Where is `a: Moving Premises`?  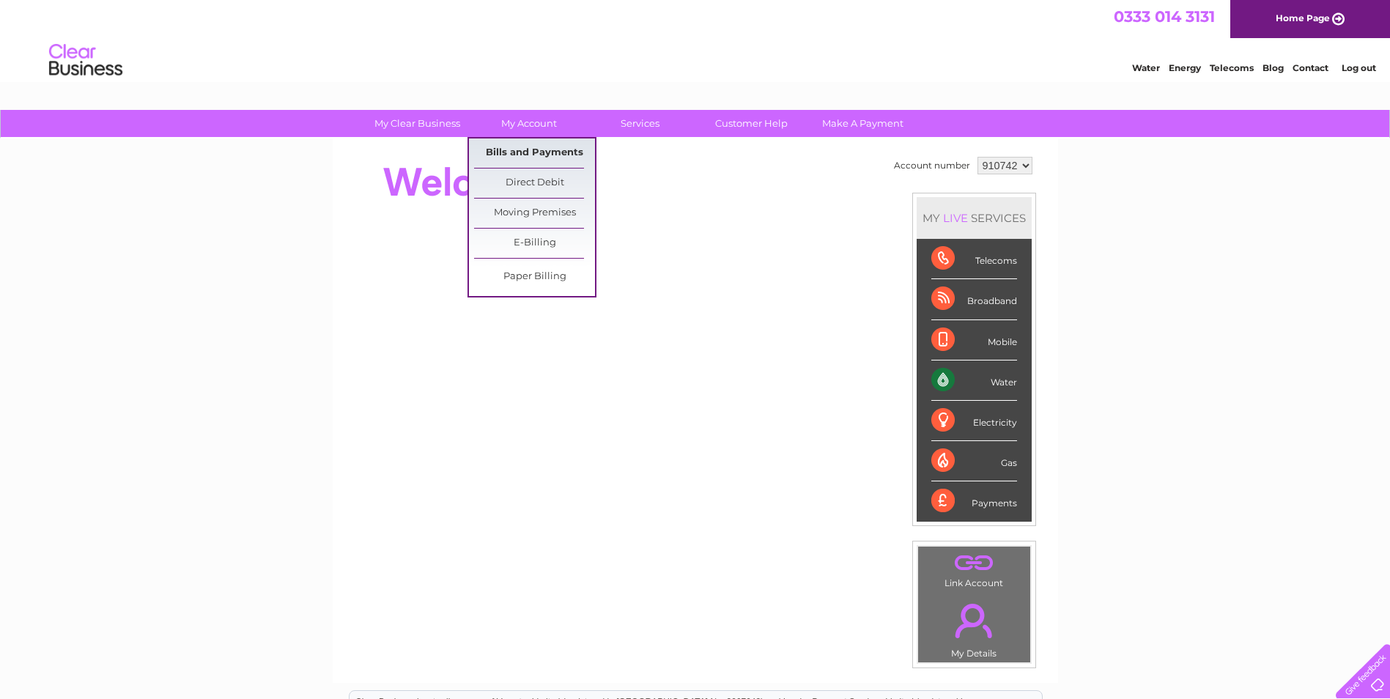
a: Moving Premises is located at coordinates (534, 213).